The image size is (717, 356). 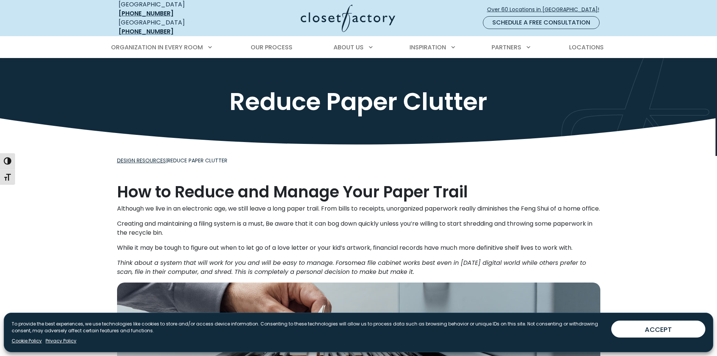 What do you see at coordinates (348, 47) in the screenshot?
I see `span: About Us` at bounding box center [348, 47].